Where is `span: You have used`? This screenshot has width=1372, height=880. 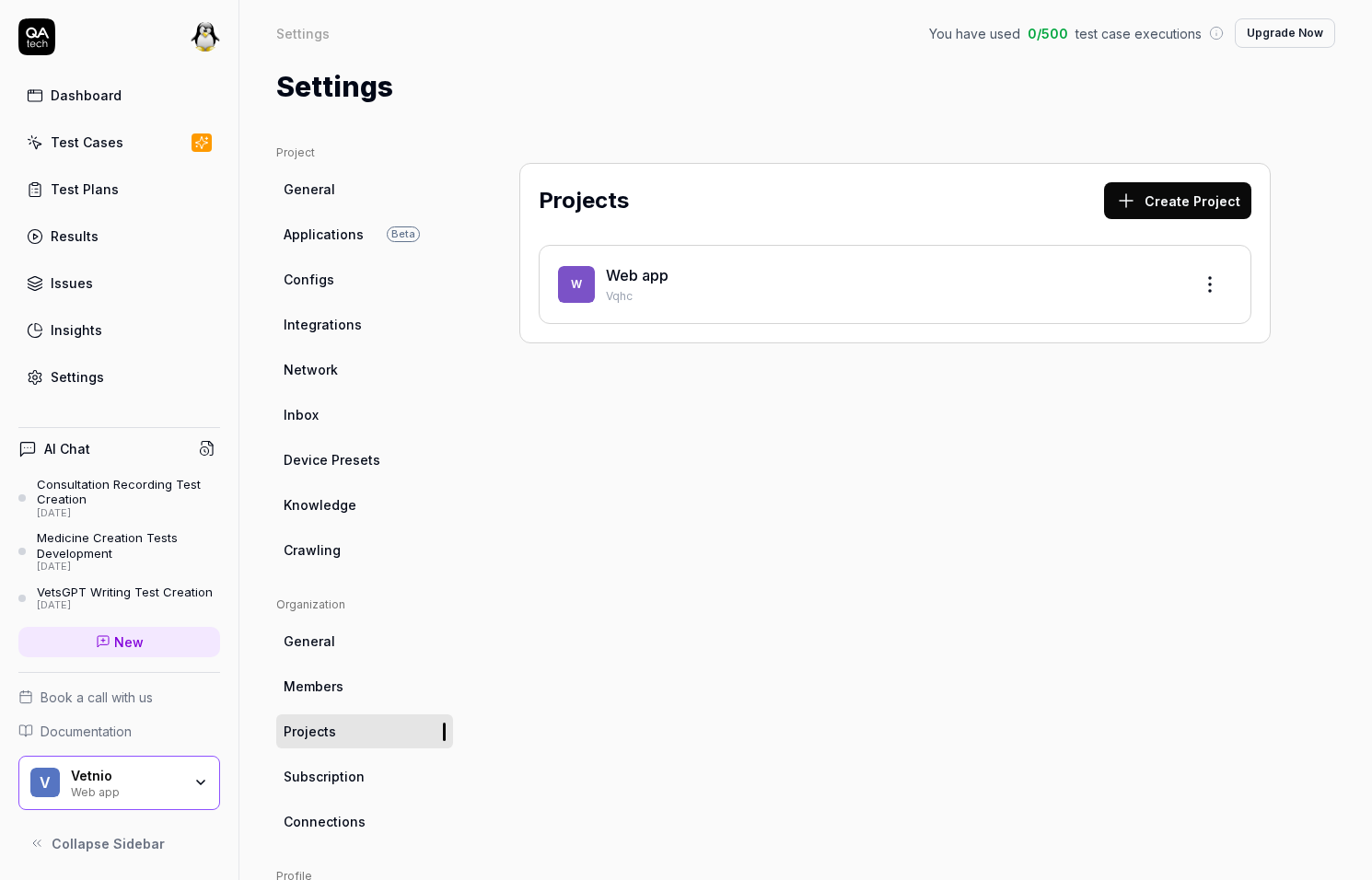
span: You have used is located at coordinates (974, 33).